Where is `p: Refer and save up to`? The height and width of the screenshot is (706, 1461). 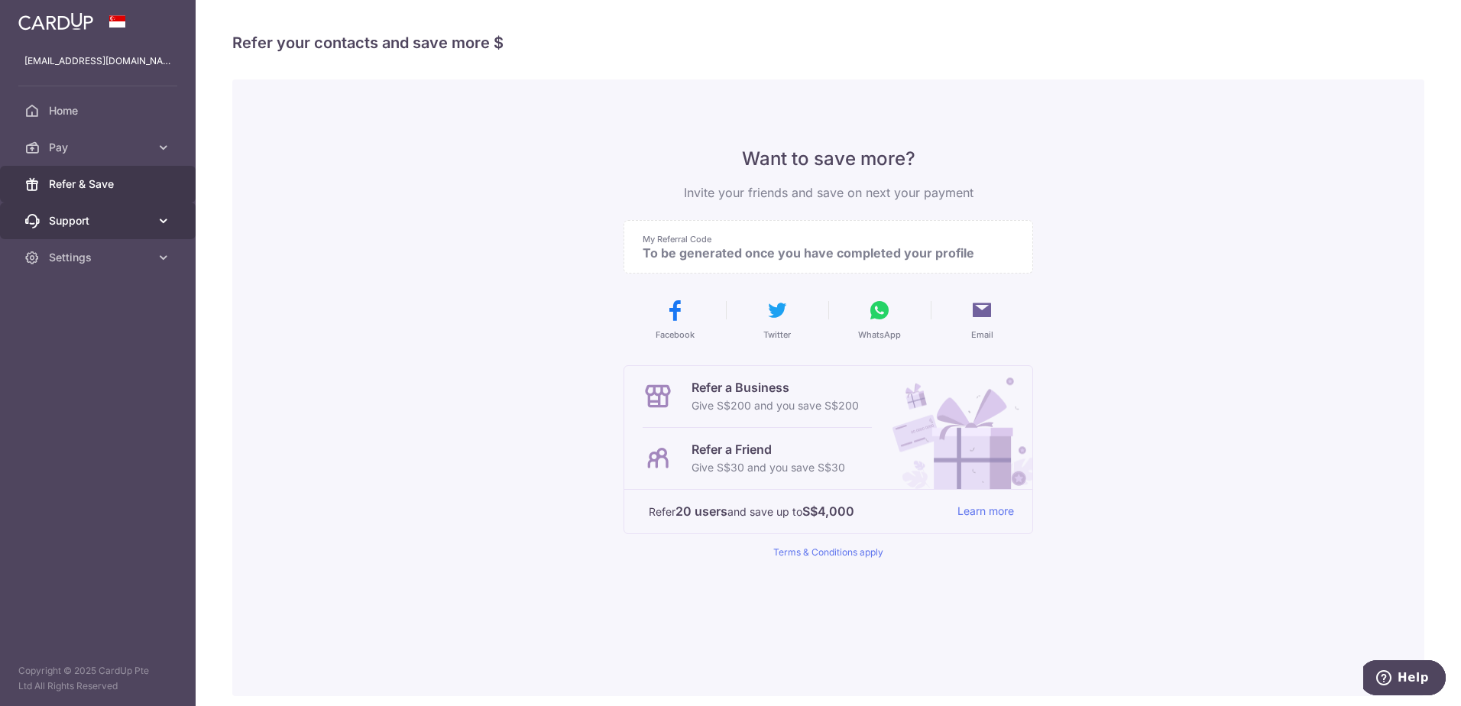
p: Refer and save up to is located at coordinates (797, 511).